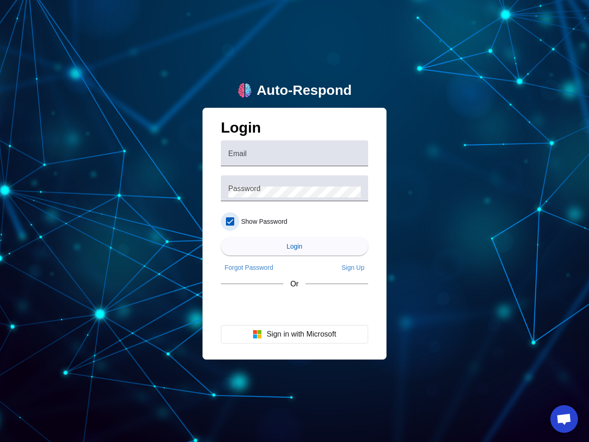 This screenshot has width=589, height=442. Describe the element at coordinates (245, 188) in the screenshot. I see `mat-label: Password` at that location.